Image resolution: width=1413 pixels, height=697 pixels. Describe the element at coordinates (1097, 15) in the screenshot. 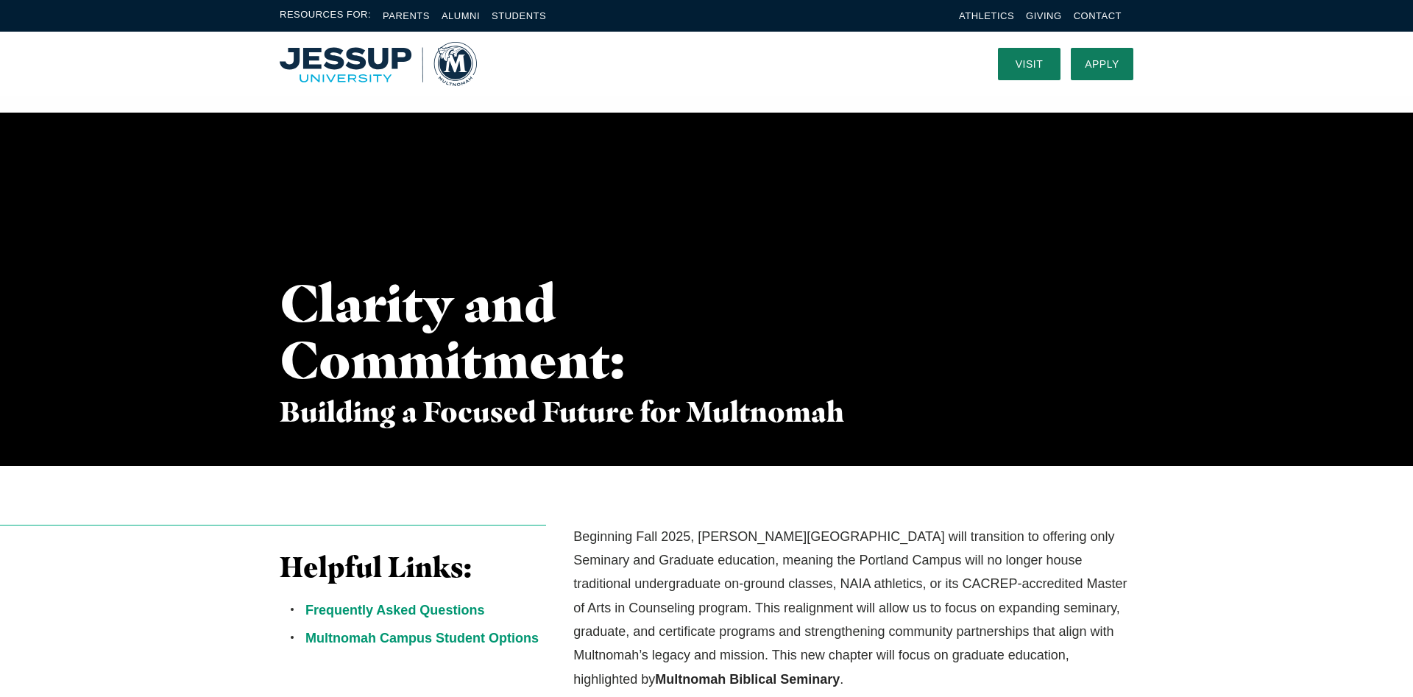

I see `a: Contact` at that location.